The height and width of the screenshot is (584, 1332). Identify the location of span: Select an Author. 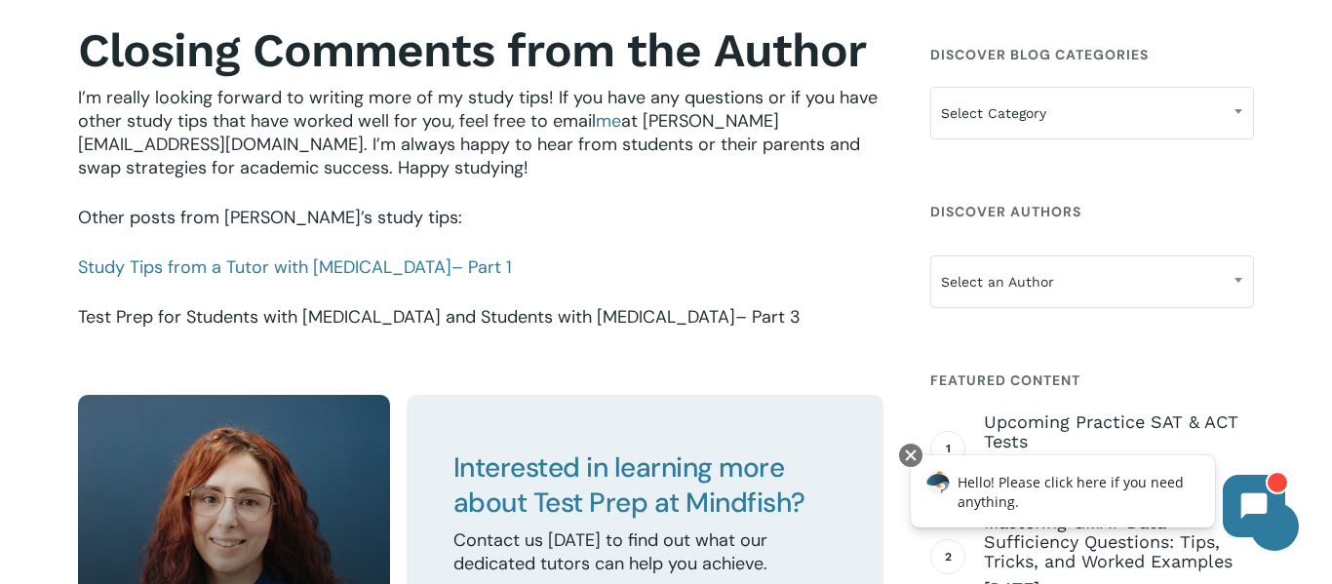
(1092, 282).